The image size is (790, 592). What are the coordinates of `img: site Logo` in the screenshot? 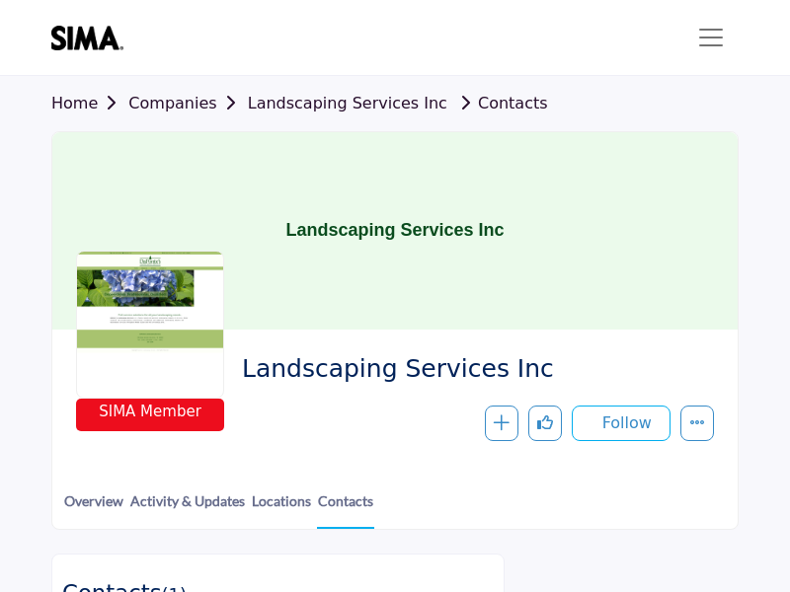 It's located at (92, 38).